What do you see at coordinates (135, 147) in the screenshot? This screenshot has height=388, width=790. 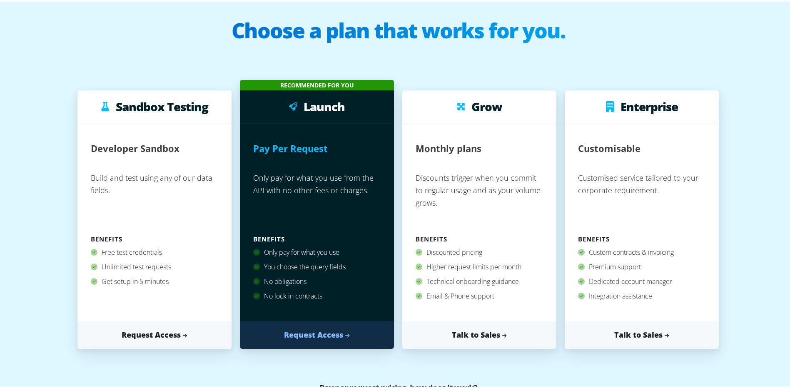 I see `h2: Developer Sandbox` at bounding box center [135, 147].